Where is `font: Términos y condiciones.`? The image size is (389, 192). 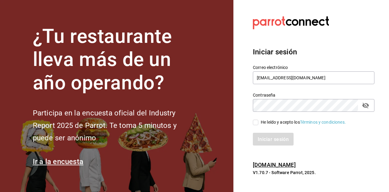
font: Términos y condiciones. is located at coordinates (322, 122).